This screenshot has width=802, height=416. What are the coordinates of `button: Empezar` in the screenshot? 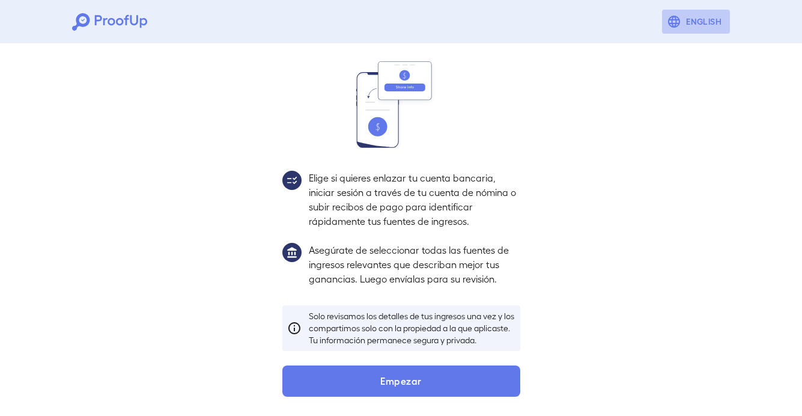 It's located at (402, 381).